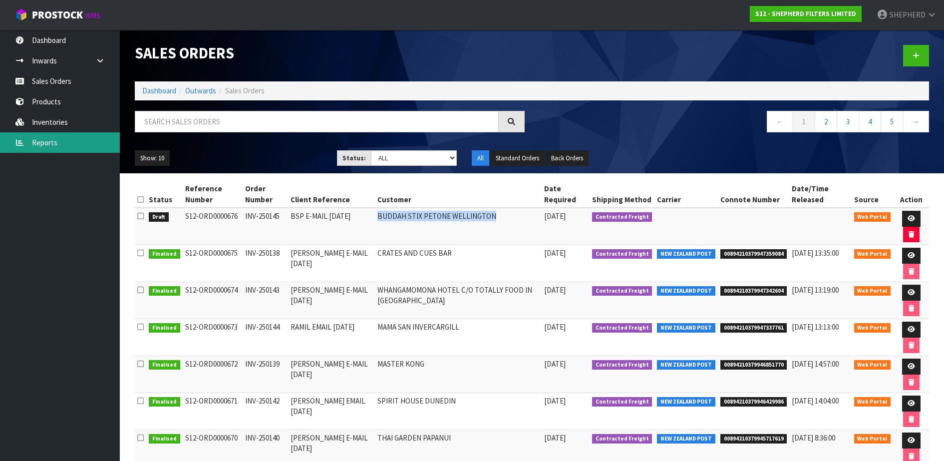 Image resolution: width=944 pixels, height=461 pixels. What do you see at coordinates (458, 337) in the screenshot?
I see `td: MAMA SAN INVERCARGILL` at bounding box center [458, 337].